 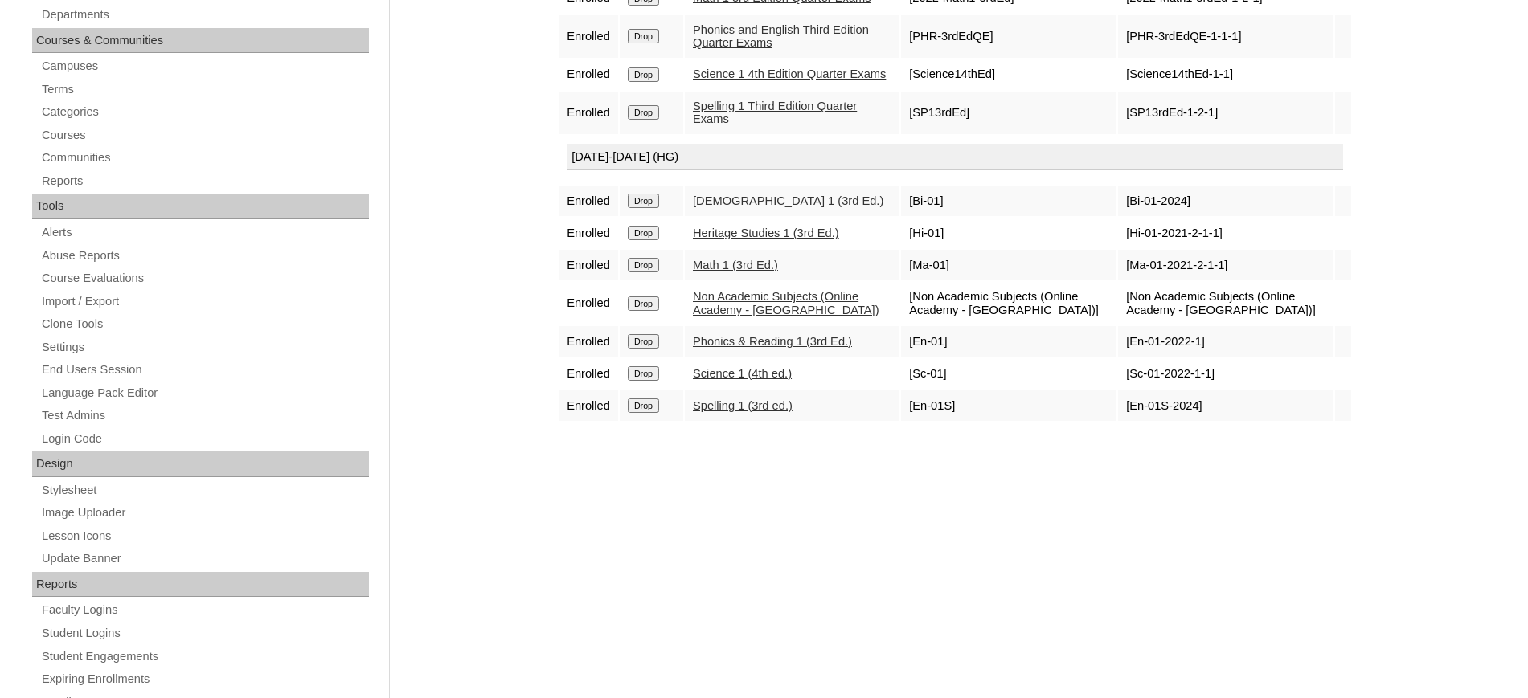 I want to click on td: [PHR-3rdEdQE], so click(x=1009, y=36).